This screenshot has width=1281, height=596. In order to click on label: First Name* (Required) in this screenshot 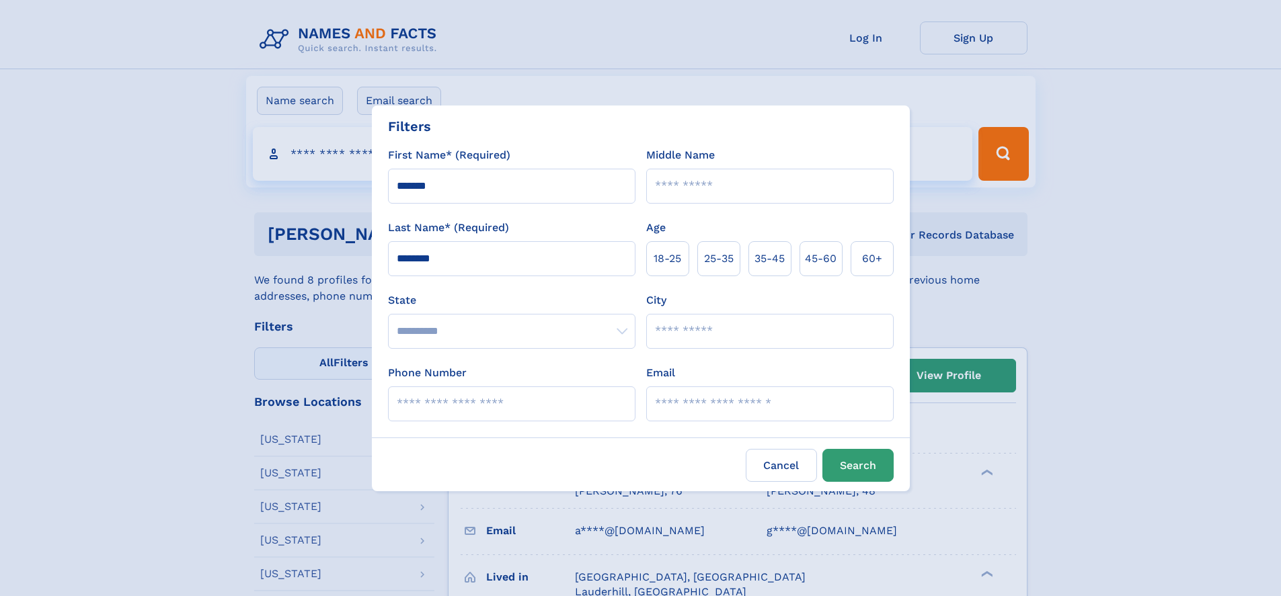, I will do `click(449, 155)`.